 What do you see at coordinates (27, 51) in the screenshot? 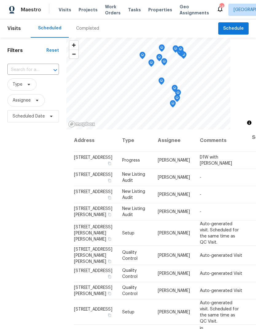
I see `h1: Filters` at bounding box center [27, 51].